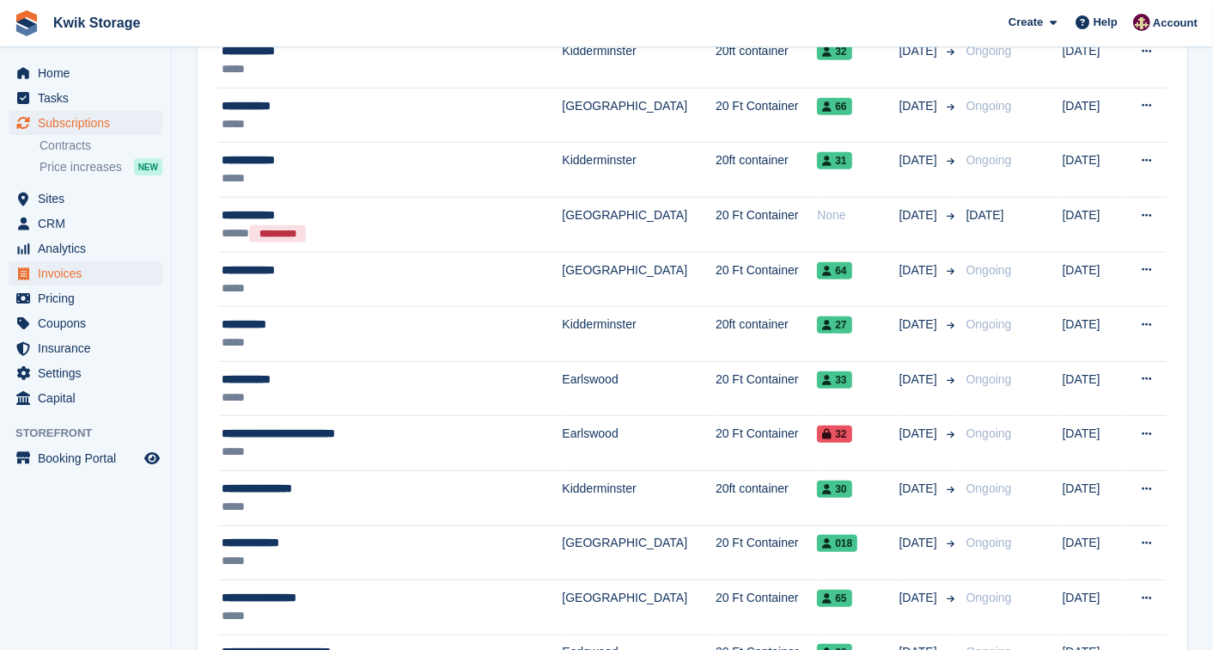 This screenshot has height=650, width=1213. Describe the element at coordinates (89, 198) in the screenshot. I see `span: Sites` at that location.